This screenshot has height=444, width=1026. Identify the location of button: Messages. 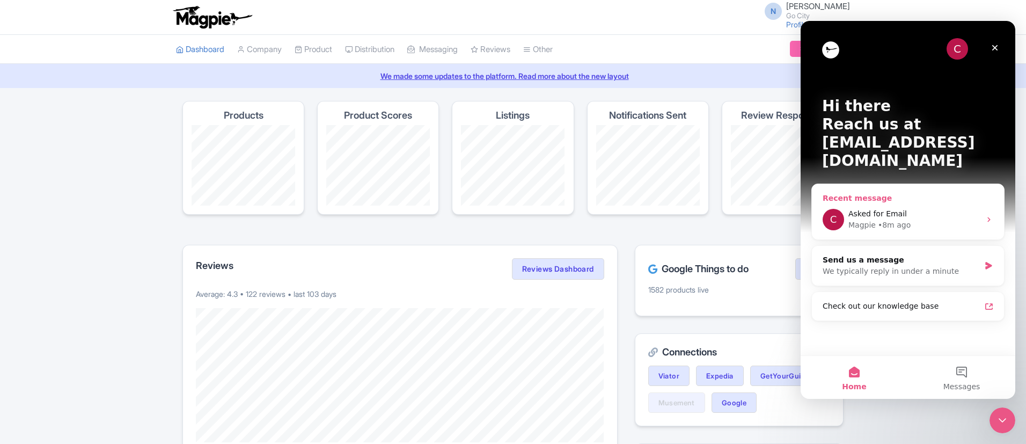
(161, 356).